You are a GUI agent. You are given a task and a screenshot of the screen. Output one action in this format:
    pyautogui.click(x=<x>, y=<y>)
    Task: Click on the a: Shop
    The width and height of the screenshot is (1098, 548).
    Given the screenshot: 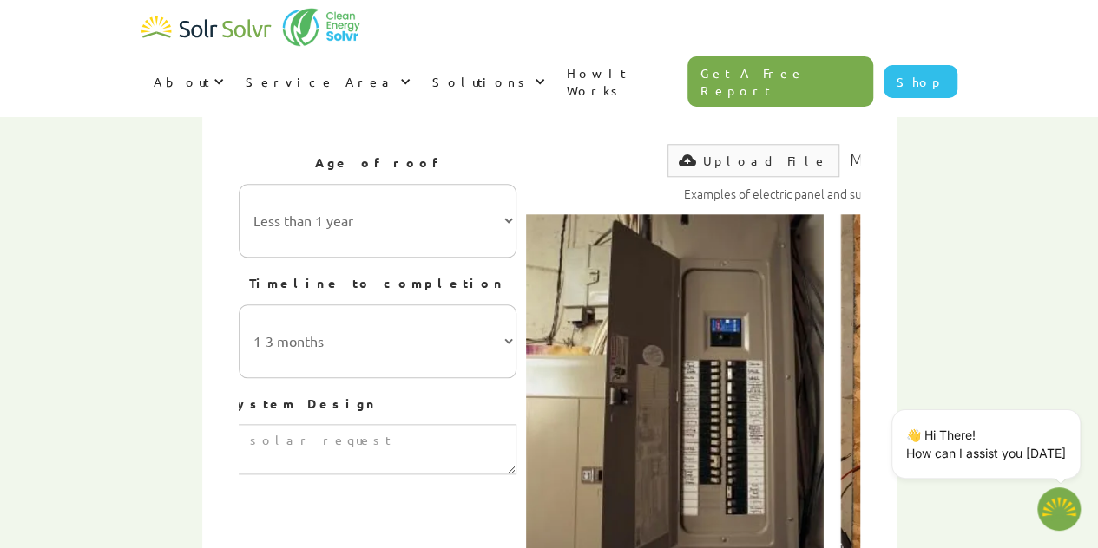 What is the action you would take?
    pyautogui.click(x=920, y=82)
    